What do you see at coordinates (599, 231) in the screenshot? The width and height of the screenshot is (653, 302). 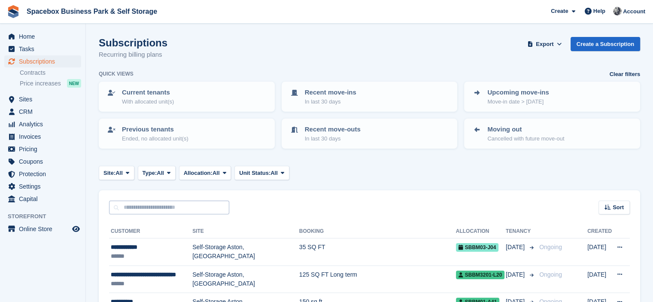 I see `th: Created` at bounding box center [599, 231].